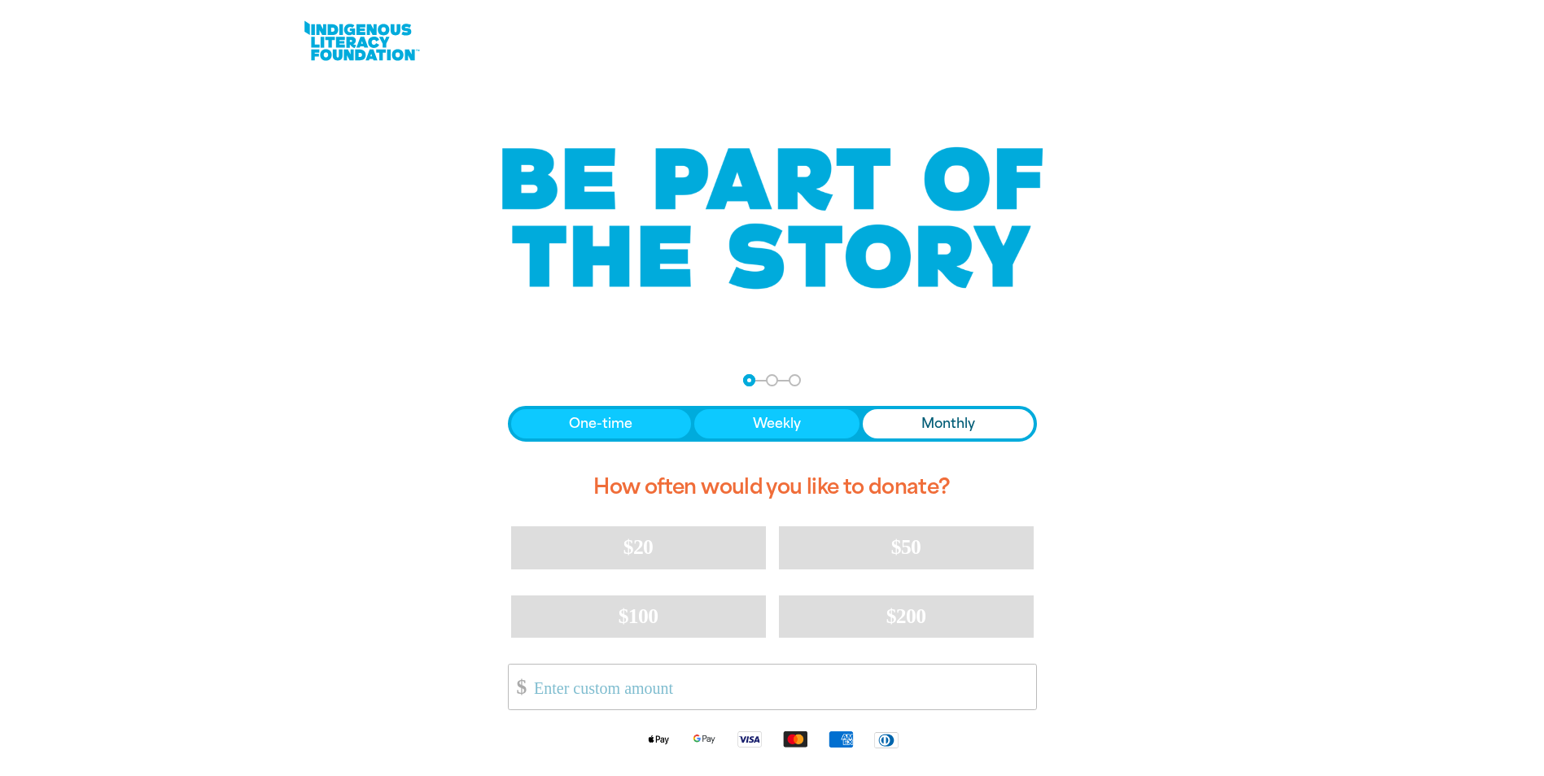 This screenshot has height=776, width=1544. I want to click on span: One-time, so click(600, 424).